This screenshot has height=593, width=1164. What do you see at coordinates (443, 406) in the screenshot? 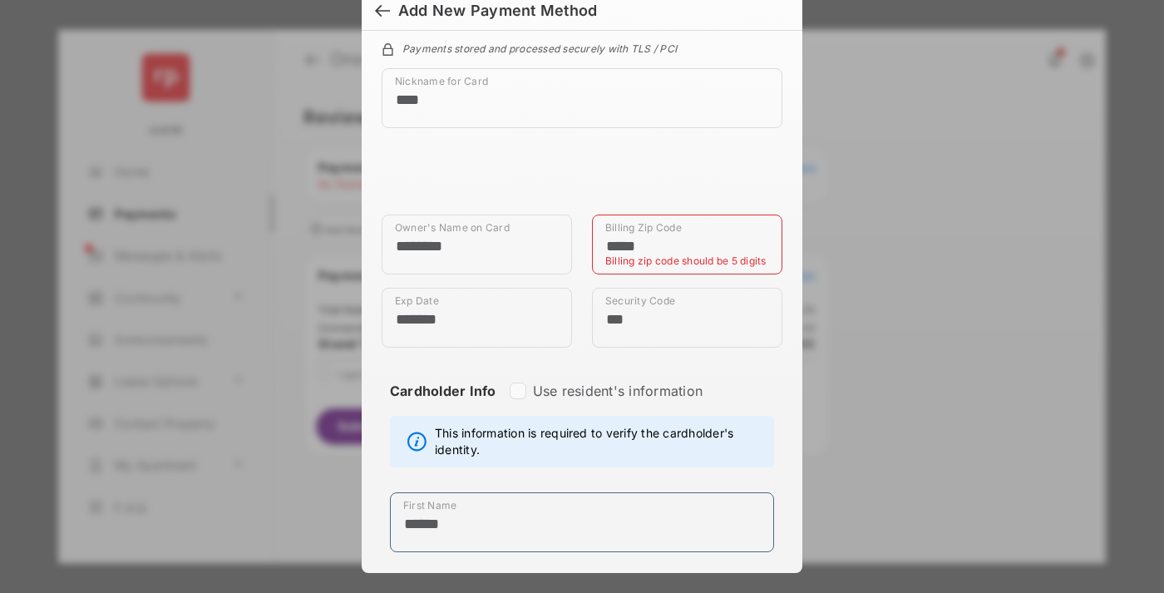
I see `strong: Cardholder Info` at bounding box center [443, 406].